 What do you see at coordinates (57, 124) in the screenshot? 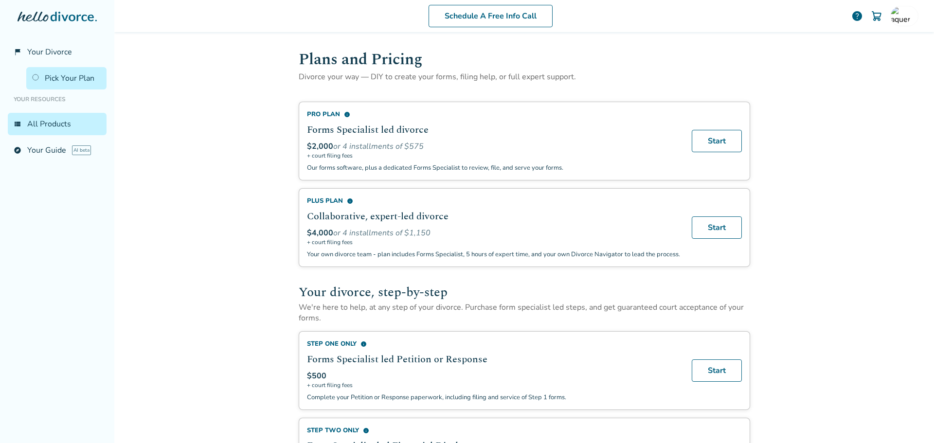
I see `a: view_listAll Products` at bounding box center [57, 124].